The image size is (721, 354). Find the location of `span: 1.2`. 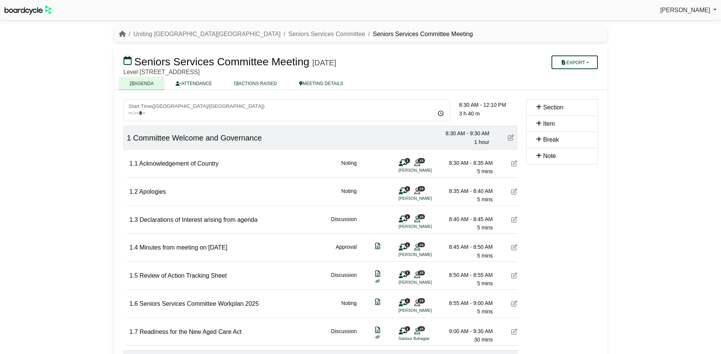

span: 1.2 is located at coordinates (134, 192).